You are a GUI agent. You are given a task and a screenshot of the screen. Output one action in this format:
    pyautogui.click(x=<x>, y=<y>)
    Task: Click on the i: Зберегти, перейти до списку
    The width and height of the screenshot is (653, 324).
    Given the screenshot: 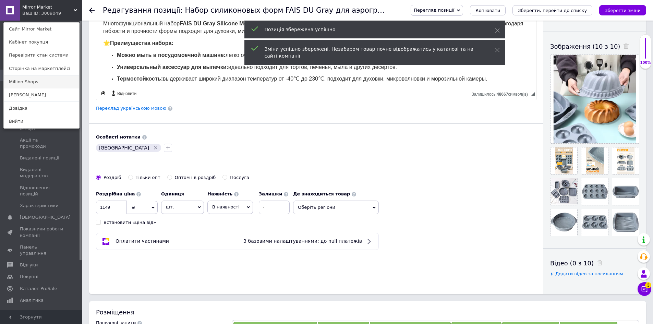 What is the action you would take?
    pyautogui.click(x=552, y=10)
    